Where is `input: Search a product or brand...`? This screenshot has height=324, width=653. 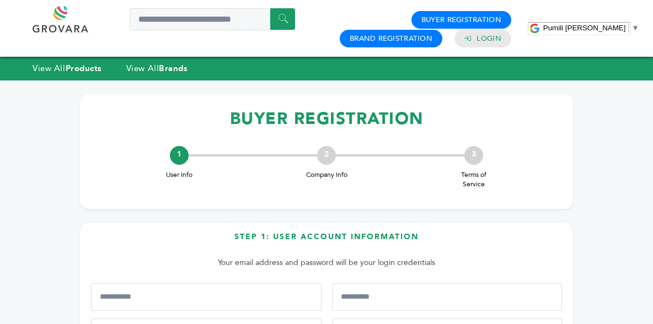 input: Search a product or brand... is located at coordinates (212, 19).